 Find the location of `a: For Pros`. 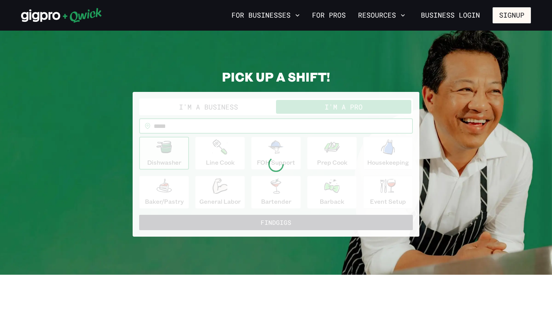

a: For Pros is located at coordinates (329, 15).